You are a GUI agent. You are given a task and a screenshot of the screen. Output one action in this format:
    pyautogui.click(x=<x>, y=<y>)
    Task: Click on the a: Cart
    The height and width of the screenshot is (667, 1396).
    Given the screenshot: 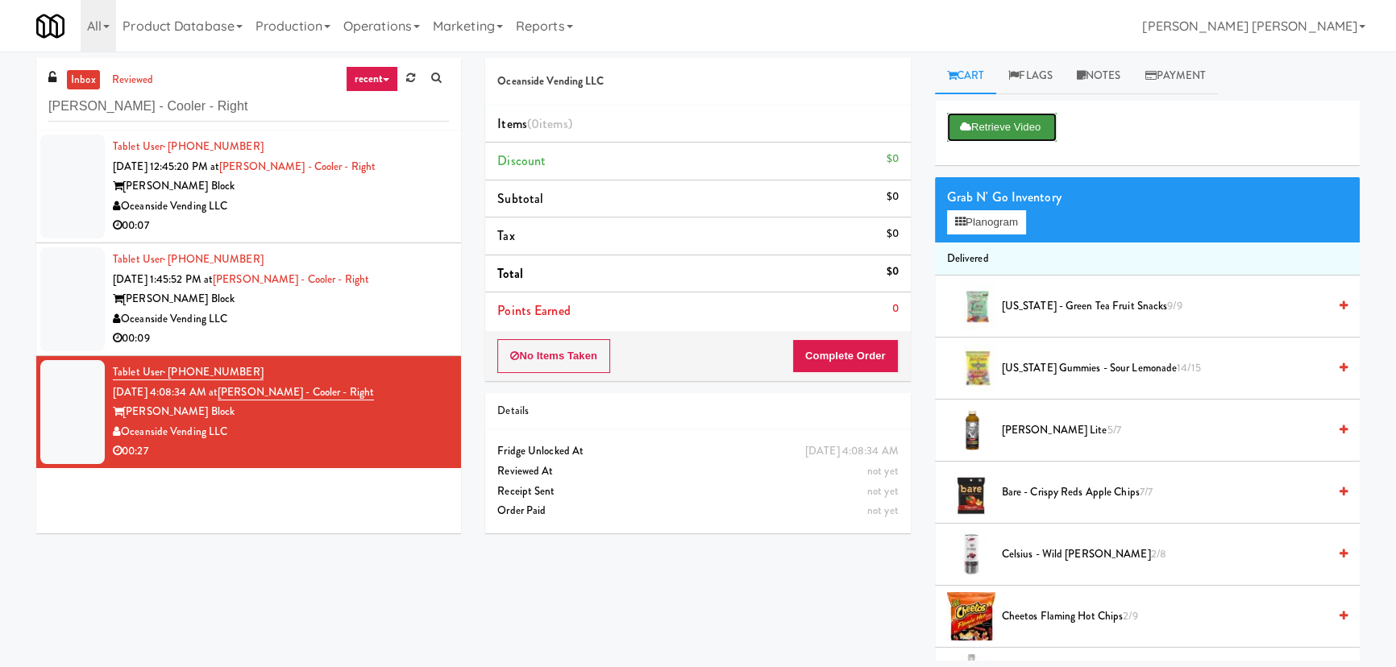 What is the action you would take?
    pyautogui.click(x=966, y=76)
    